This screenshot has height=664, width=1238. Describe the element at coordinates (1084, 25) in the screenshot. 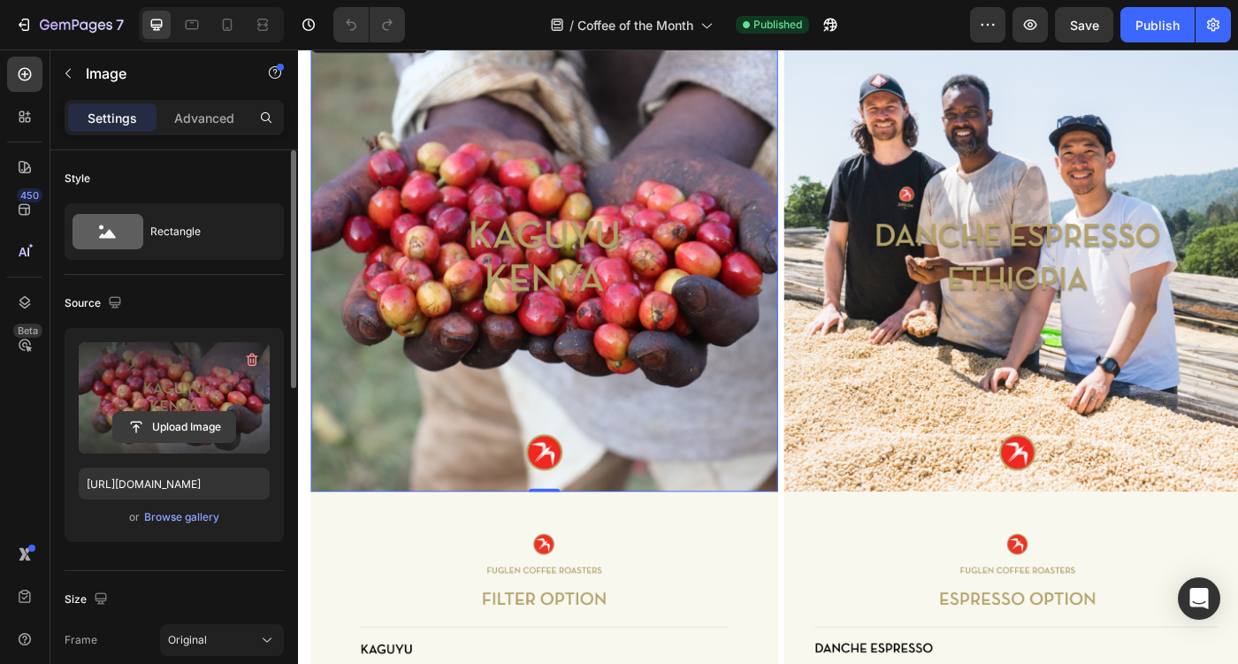

I see `button: Save` at that location.